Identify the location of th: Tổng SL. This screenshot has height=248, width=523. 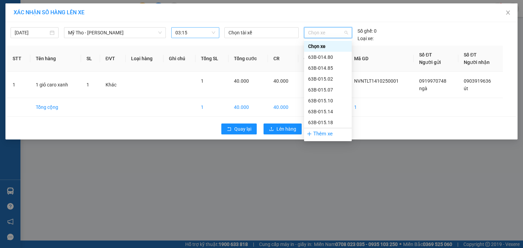
(212, 59).